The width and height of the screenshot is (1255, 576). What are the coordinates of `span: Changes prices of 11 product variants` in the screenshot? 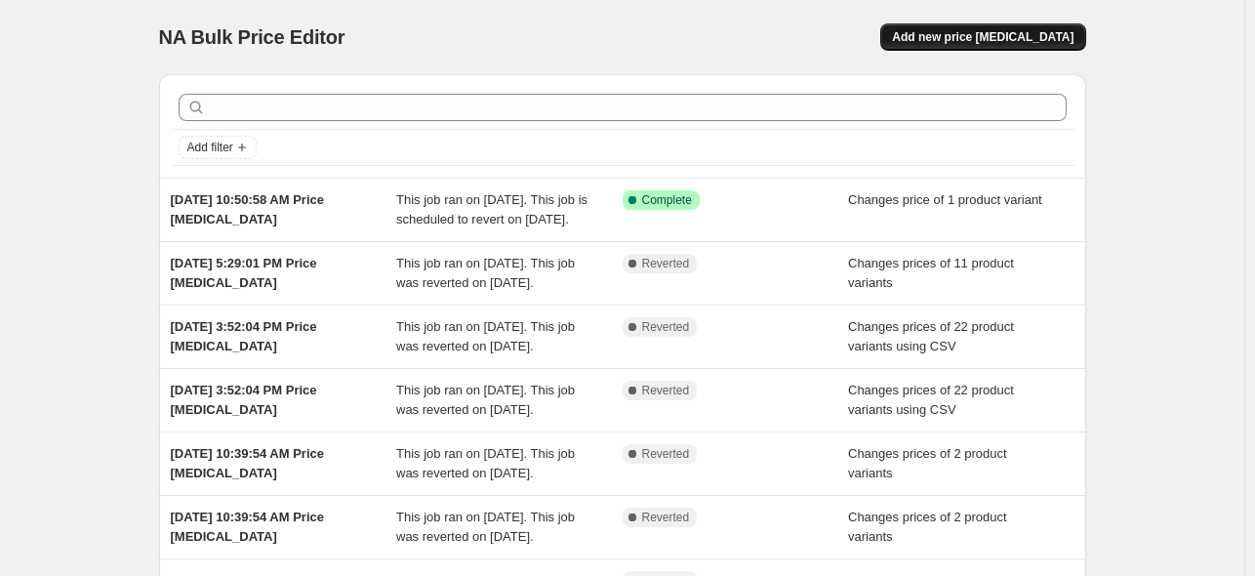 It's located at (931, 272).